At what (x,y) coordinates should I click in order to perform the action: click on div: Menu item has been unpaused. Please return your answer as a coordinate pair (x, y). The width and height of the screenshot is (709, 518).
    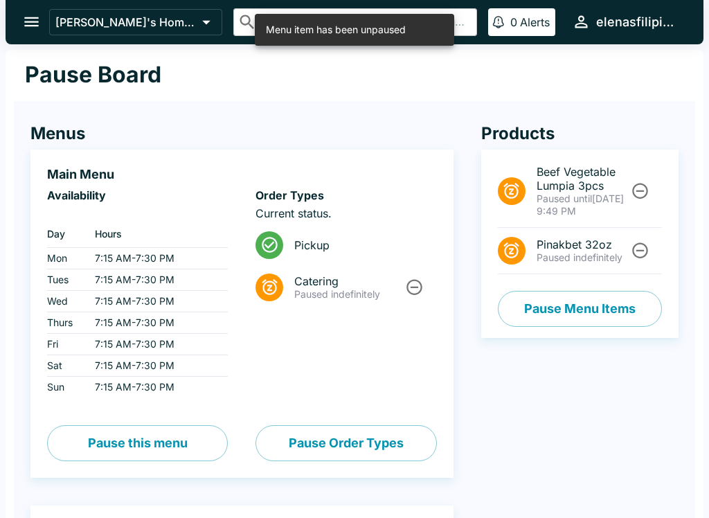
    Looking at the image, I should click on (336, 30).